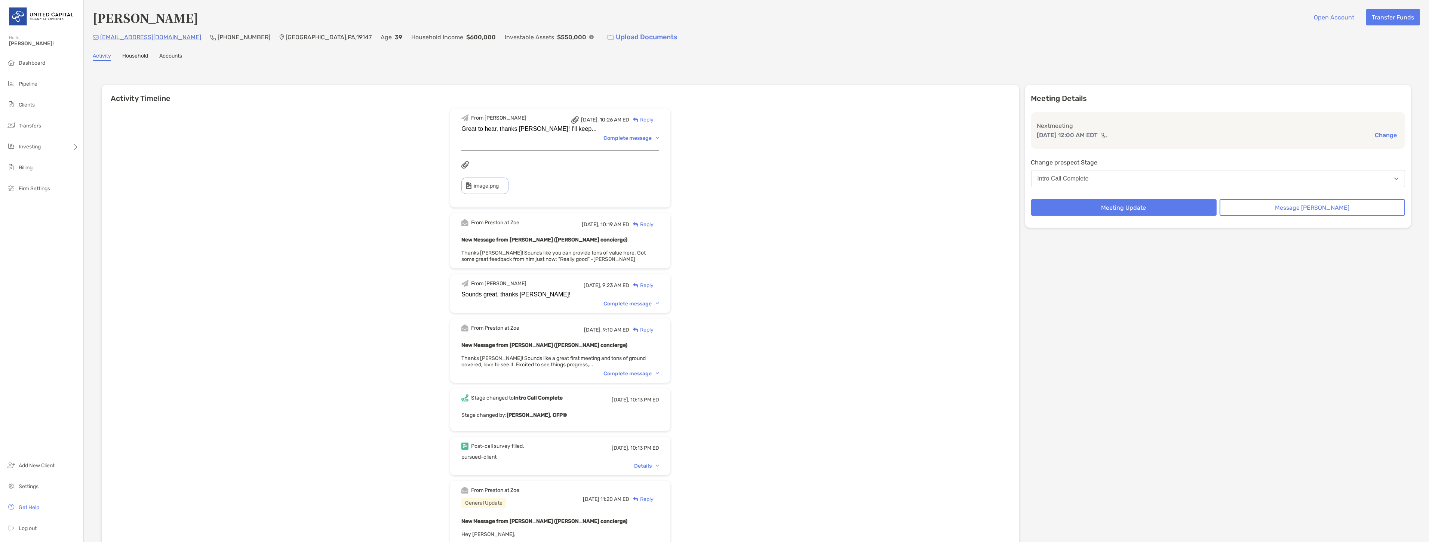 Image resolution: width=1429 pixels, height=542 pixels. I want to click on span: Clients, so click(27, 105).